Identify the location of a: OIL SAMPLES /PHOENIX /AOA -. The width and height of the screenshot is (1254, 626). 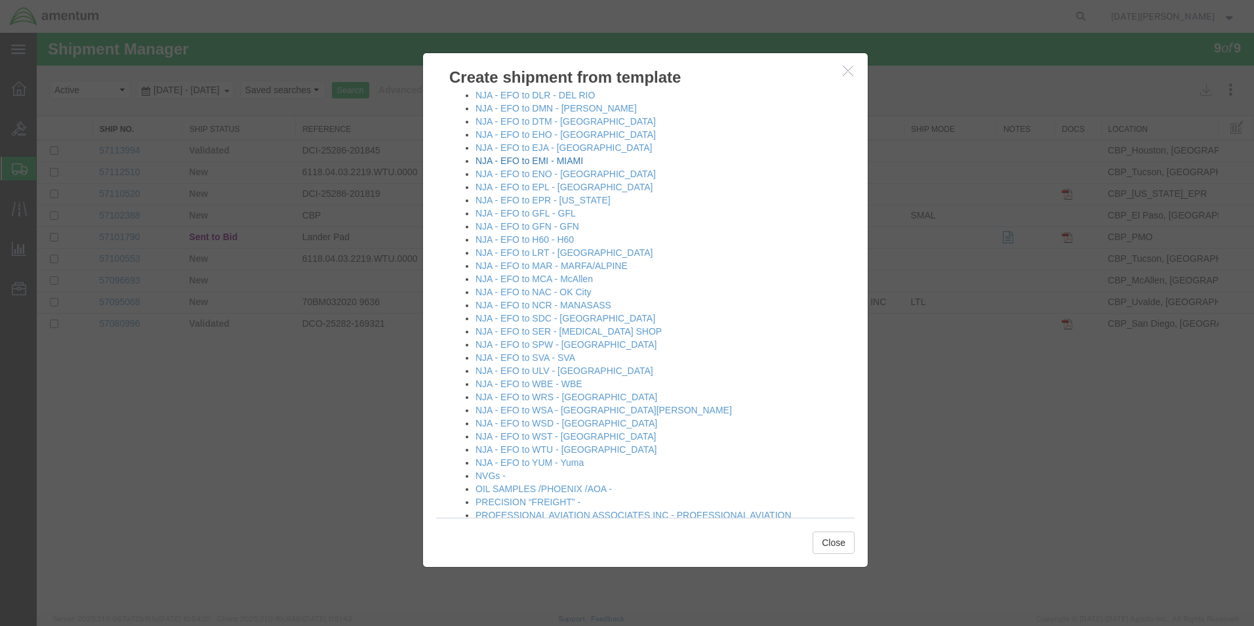
(507, 456).